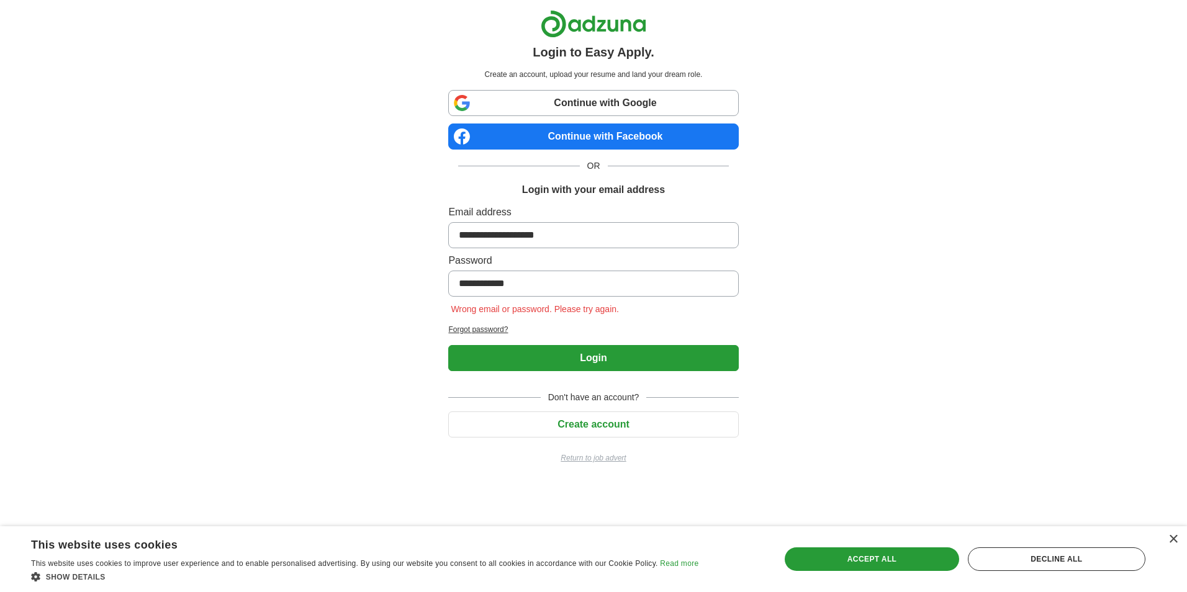 The width and height of the screenshot is (1187, 592). I want to click on button: Login, so click(593, 358).